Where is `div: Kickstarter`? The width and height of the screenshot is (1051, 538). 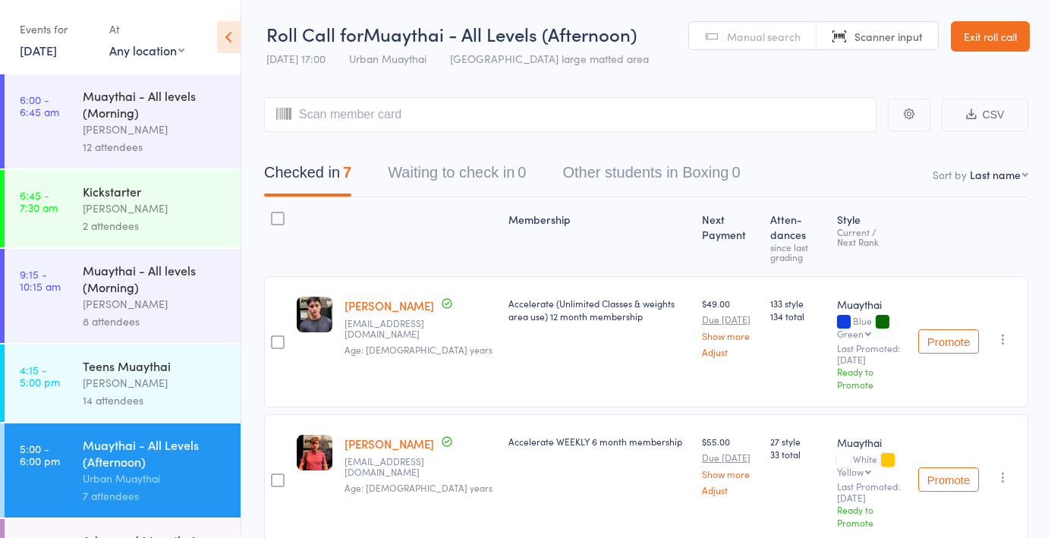
div: Kickstarter is located at coordinates (155, 191).